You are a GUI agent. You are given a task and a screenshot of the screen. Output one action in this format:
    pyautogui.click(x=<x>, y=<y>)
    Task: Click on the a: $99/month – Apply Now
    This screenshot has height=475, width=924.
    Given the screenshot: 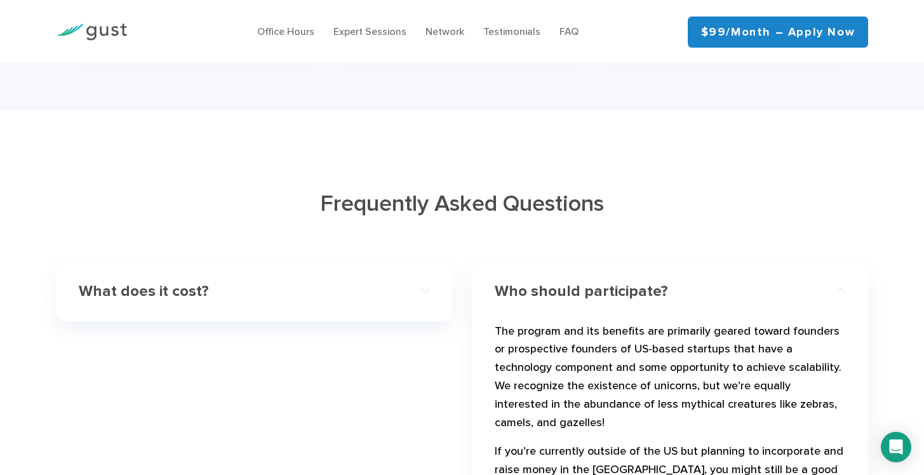 What is the action you would take?
    pyautogui.click(x=778, y=32)
    